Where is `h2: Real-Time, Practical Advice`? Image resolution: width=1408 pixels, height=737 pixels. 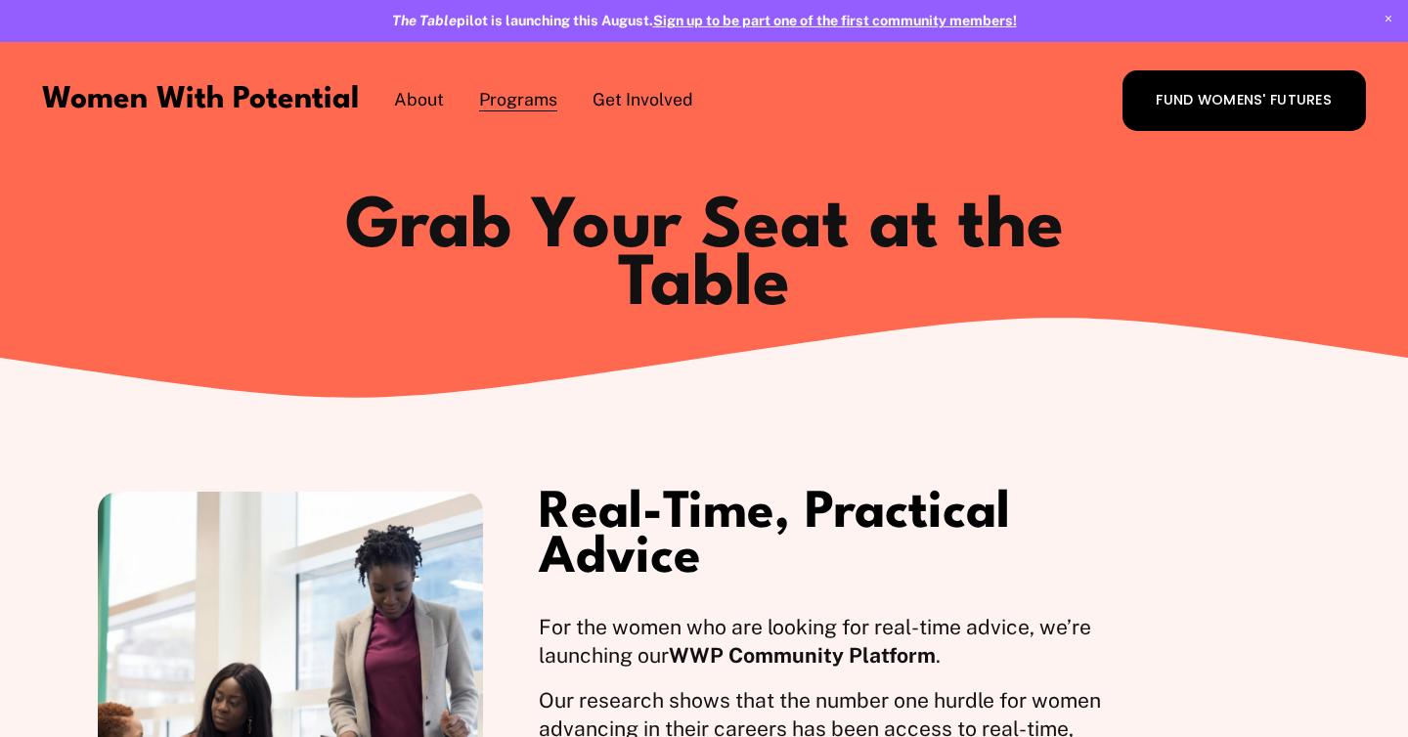
h2: Real-Time, Practical Advice is located at coordinates (842, 536).